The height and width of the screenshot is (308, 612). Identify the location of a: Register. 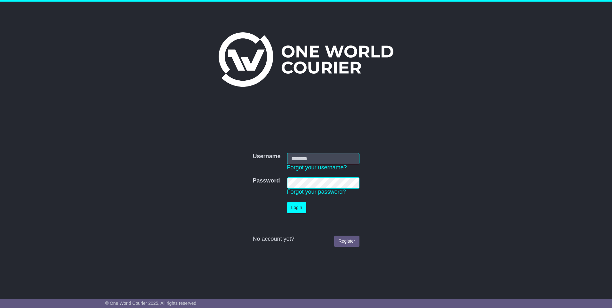
(347, 241).